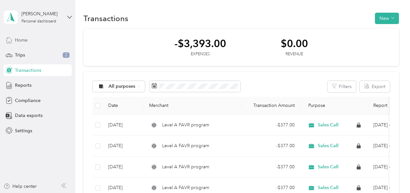 This screenshot has height=193, width=410. What do you see at coordinates (21, 40) in the screenshot?
I see `span: Home` at bounding box center [21, 40].